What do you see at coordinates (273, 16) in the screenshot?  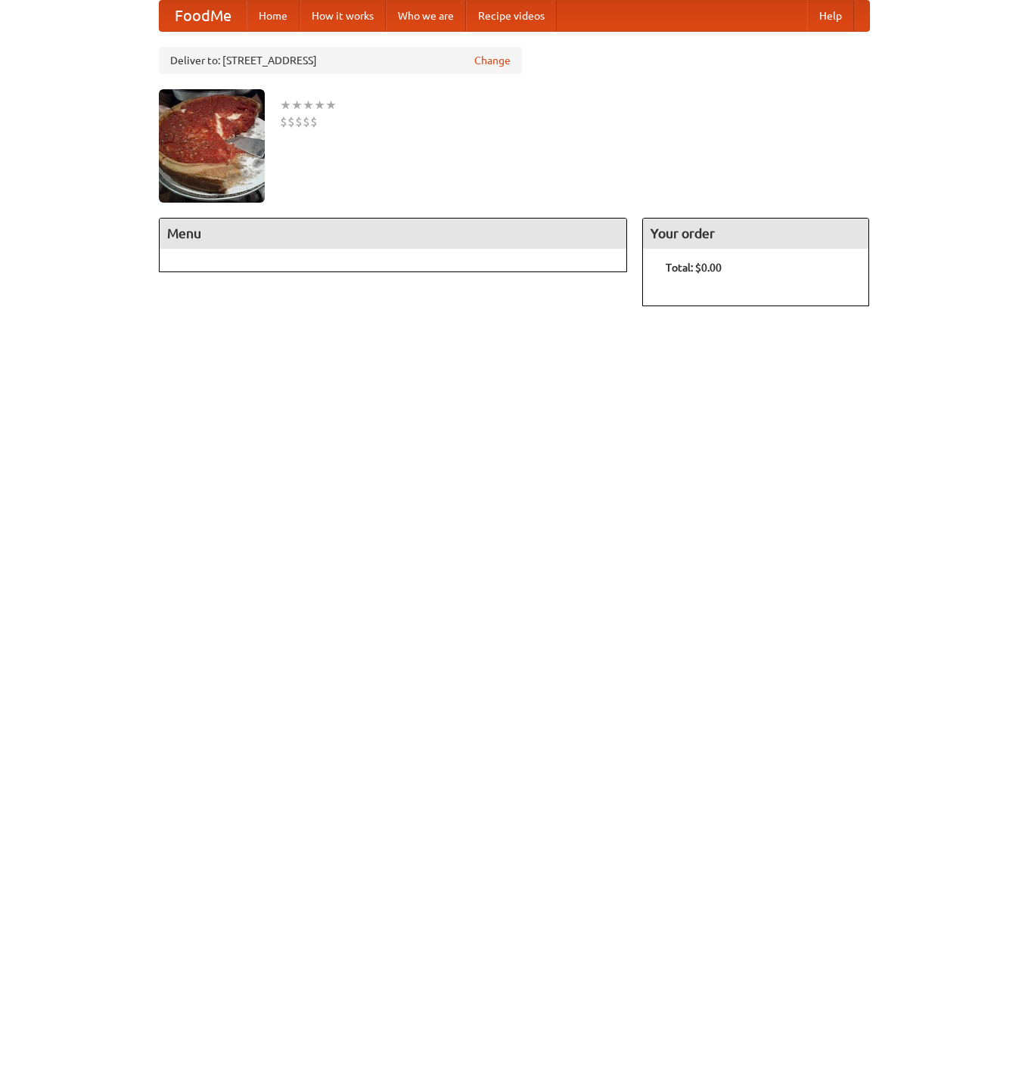 I see `a: Home` at bounding box center [273, 16].